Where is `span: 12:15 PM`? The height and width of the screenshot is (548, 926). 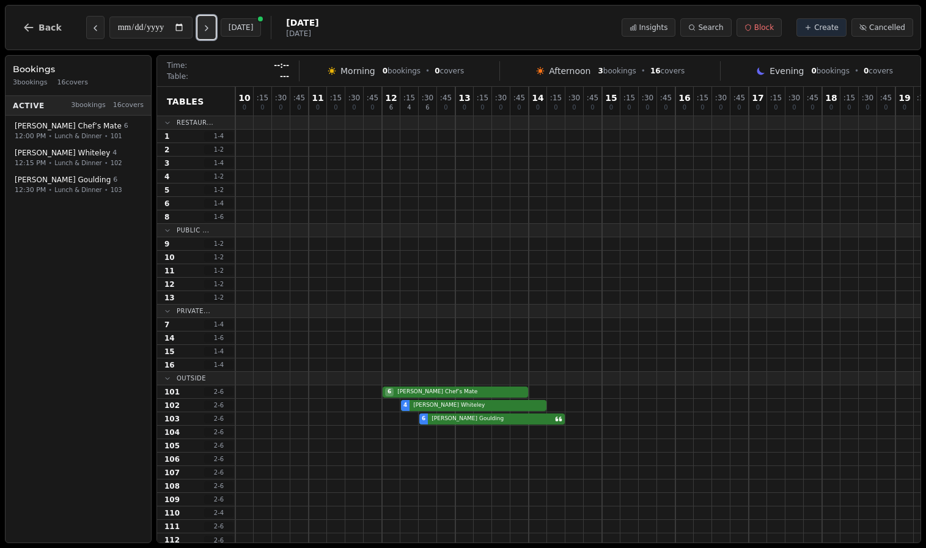
span: 12:15 PM is located at coordinates (30, 163).